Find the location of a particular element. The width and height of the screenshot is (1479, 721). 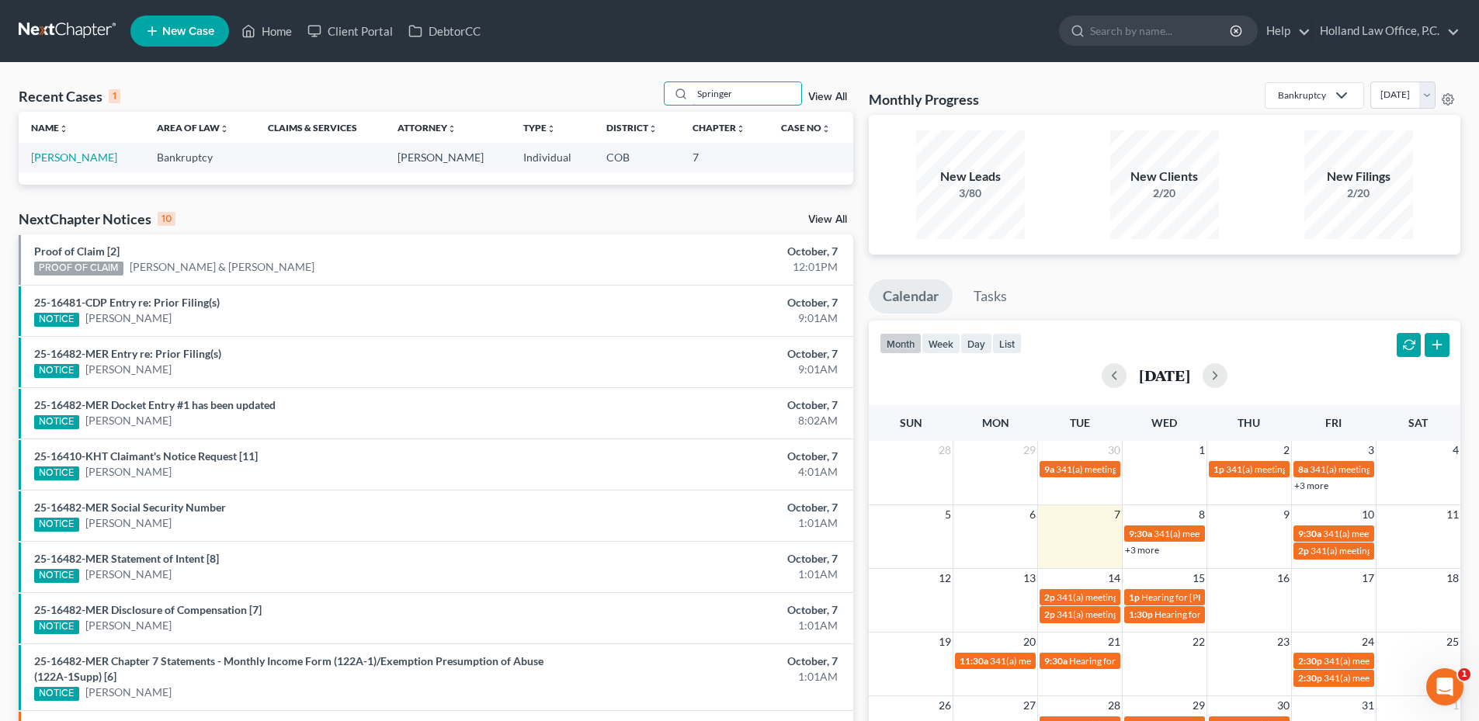

span: Mon is located at coordinates (995, 422).